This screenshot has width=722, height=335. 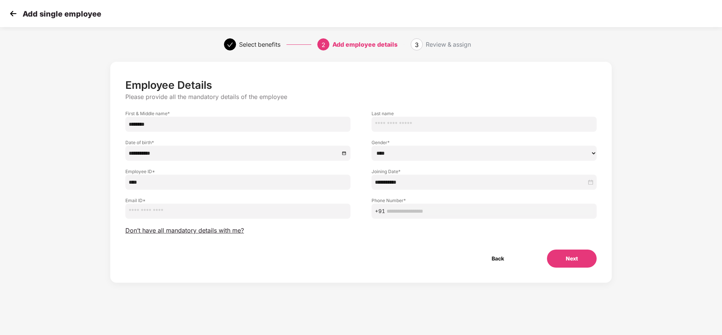 I want to click on span: Don’t have all mandatory details with me?, so click(x=184, y=230).